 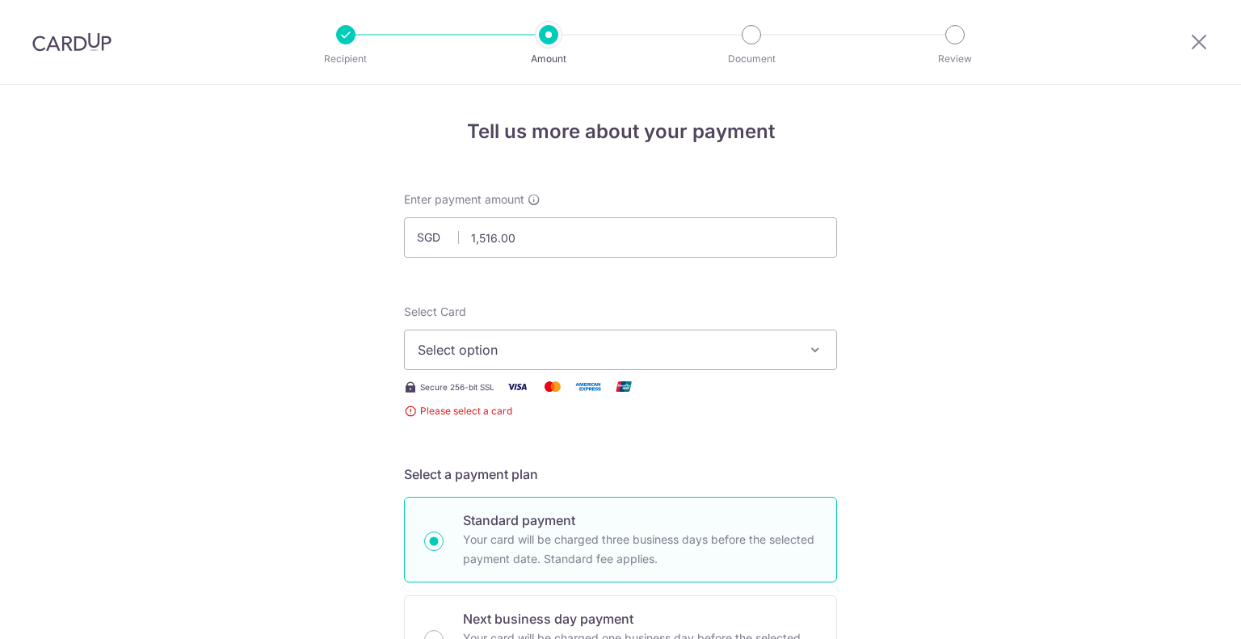 I want to click on p: Review, so click(x=955, y=59).